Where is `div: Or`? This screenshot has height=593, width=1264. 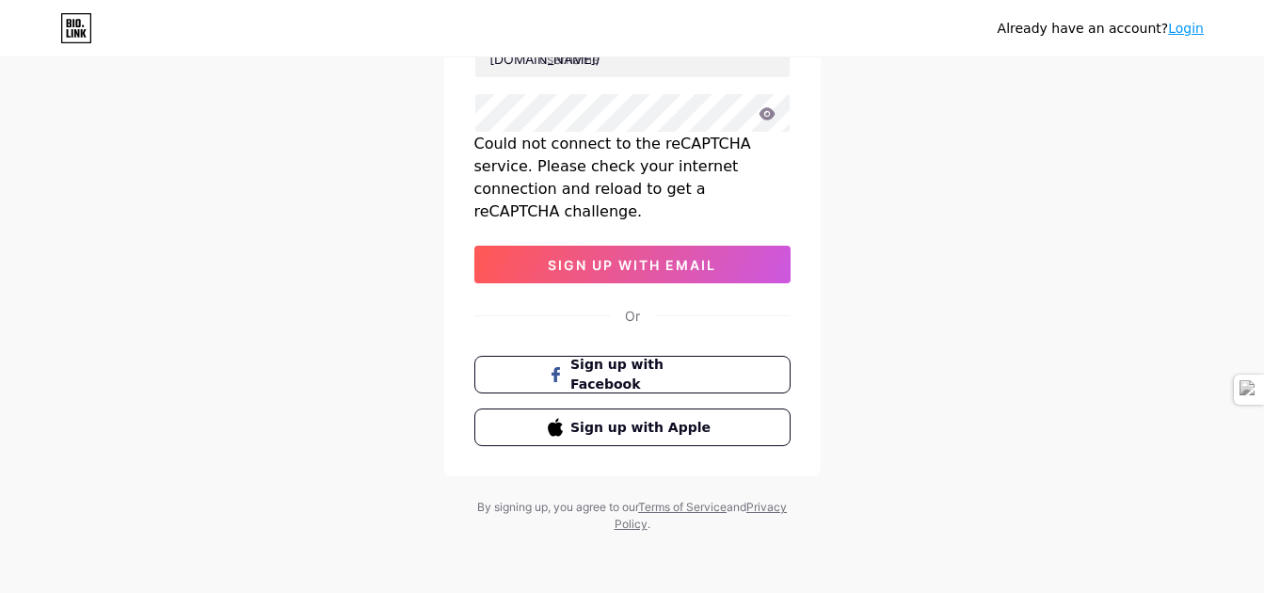 div: Or is located at coordinates (632, 315).